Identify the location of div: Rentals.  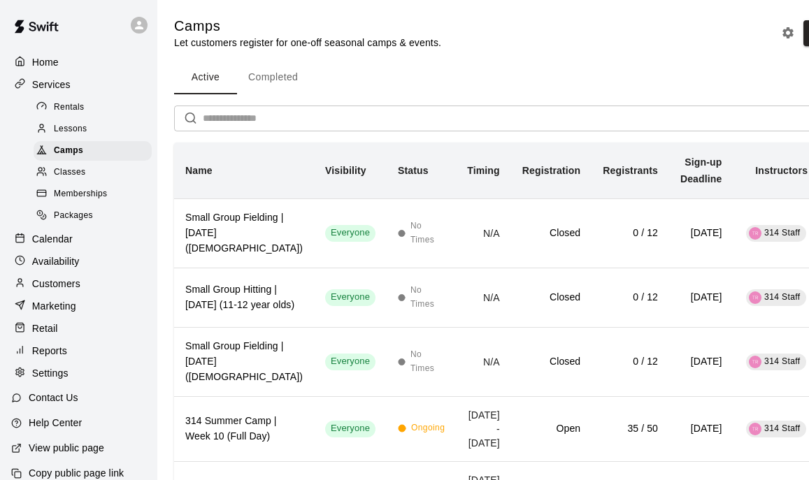
(92, 108).